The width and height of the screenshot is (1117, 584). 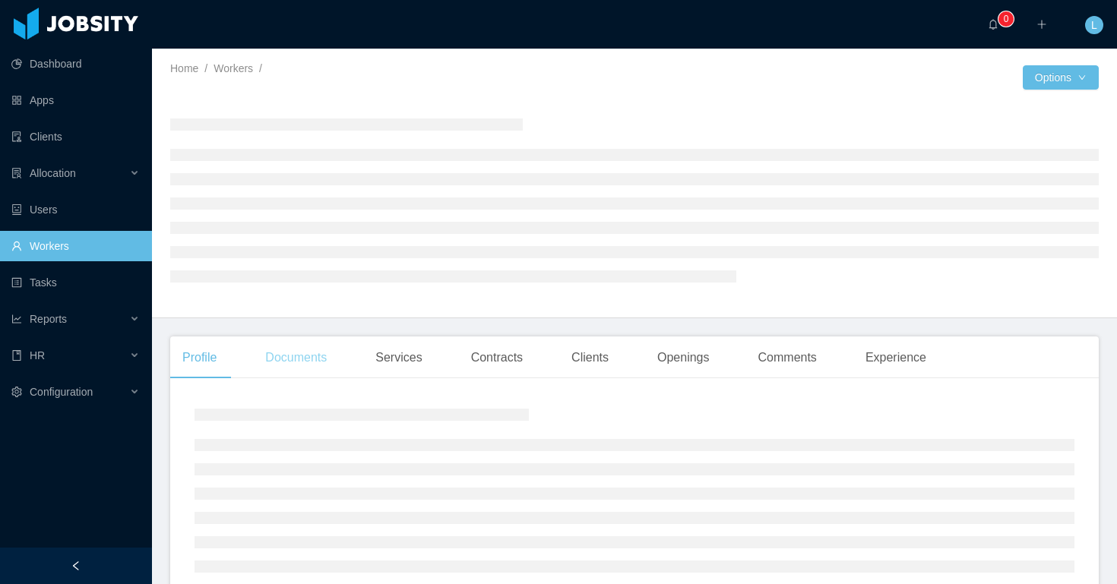 What do you see at coordinates (75, 246) in the screenshot?
I see `a: icon: userWorkers` at bounding box center [75, 246].